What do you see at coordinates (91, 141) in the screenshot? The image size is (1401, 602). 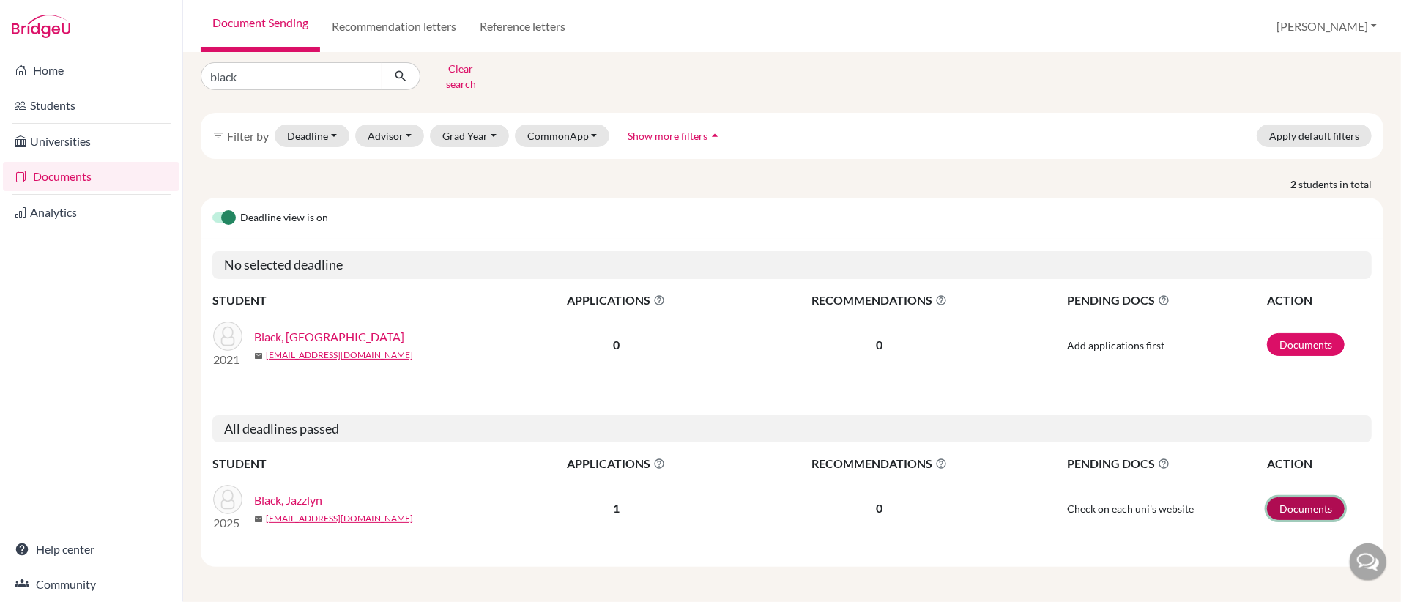 I see `a: Universities` at bounding box center [91, 141].